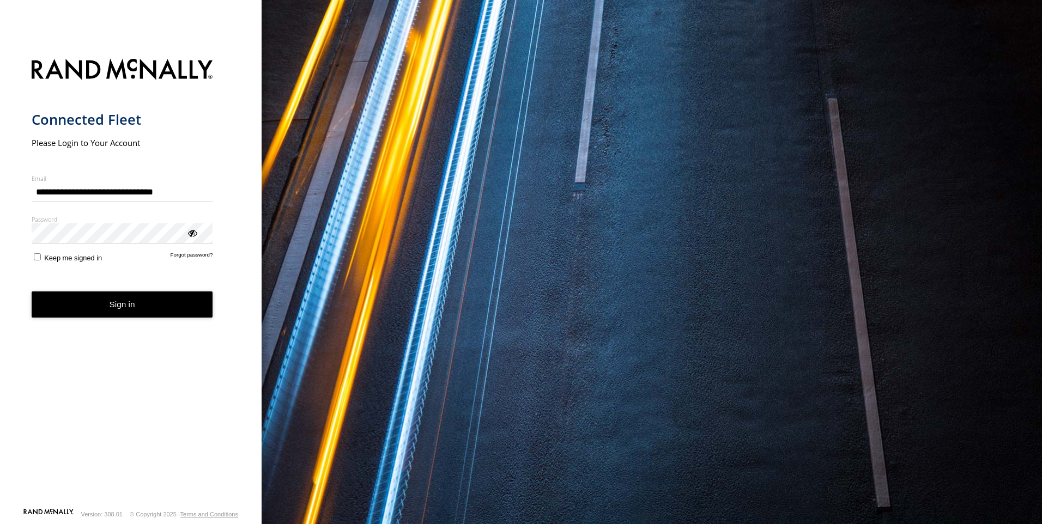 Image resolution: width=1042 pixels, height=524 pixels. I want to click on div: © Copyright 2025 -, so click(184, 514).